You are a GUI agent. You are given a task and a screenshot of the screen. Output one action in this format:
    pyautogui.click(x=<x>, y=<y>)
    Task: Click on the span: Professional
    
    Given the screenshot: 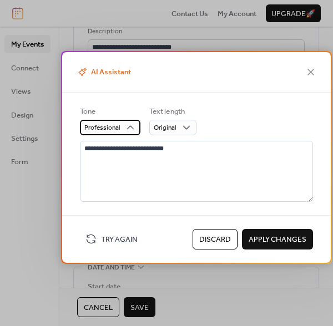 What is the action you would take?
    pyautogui.click(x=102, y=128)
    